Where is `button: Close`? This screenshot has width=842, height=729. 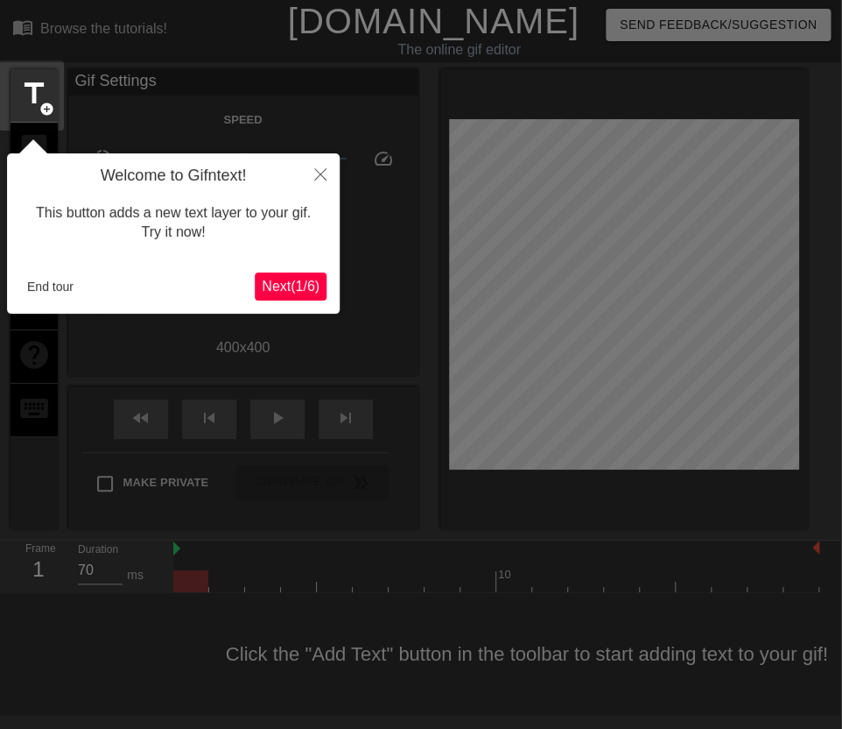
button: Close is located at coordinates (320, 173).